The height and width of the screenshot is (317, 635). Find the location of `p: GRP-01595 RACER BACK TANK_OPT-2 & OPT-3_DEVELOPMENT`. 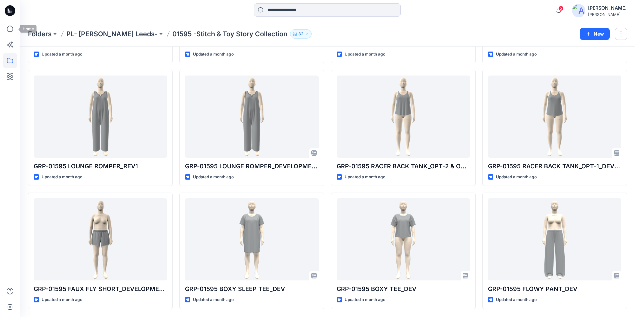

p: GRP-01595 RACER BACK TANK_OPT-2 & OPT-3_DEVELOPMENT is located at coordinates (403, 167).